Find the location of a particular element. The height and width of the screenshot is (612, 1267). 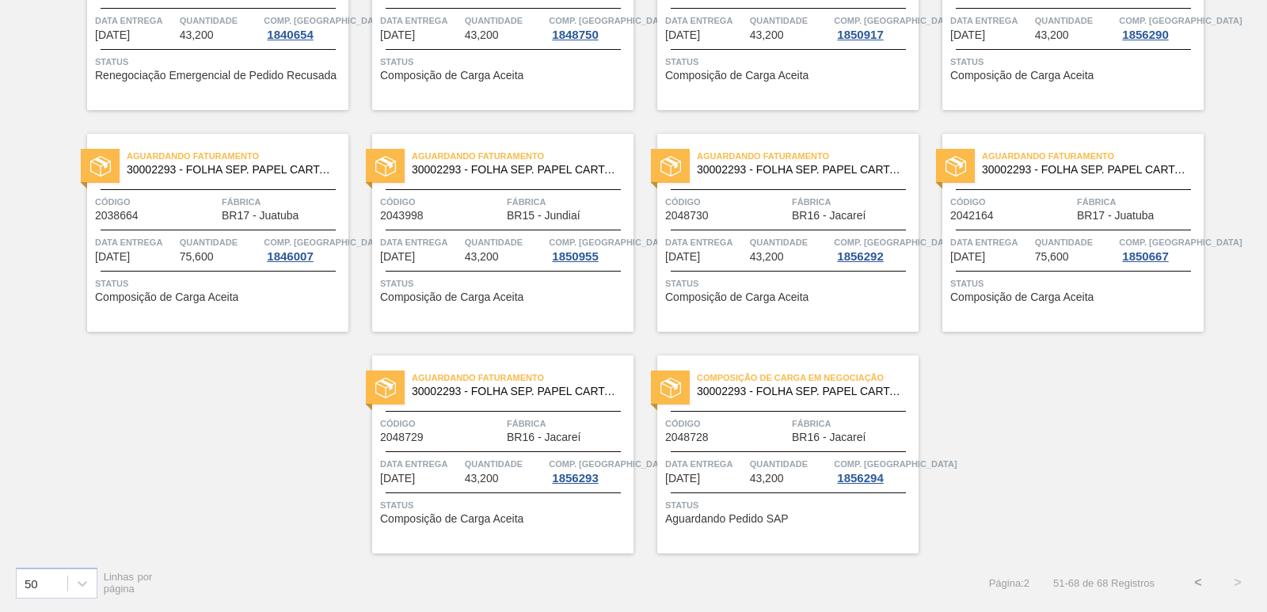

span: Aguardando Pedido SAP is located at coordinates (727, 519).